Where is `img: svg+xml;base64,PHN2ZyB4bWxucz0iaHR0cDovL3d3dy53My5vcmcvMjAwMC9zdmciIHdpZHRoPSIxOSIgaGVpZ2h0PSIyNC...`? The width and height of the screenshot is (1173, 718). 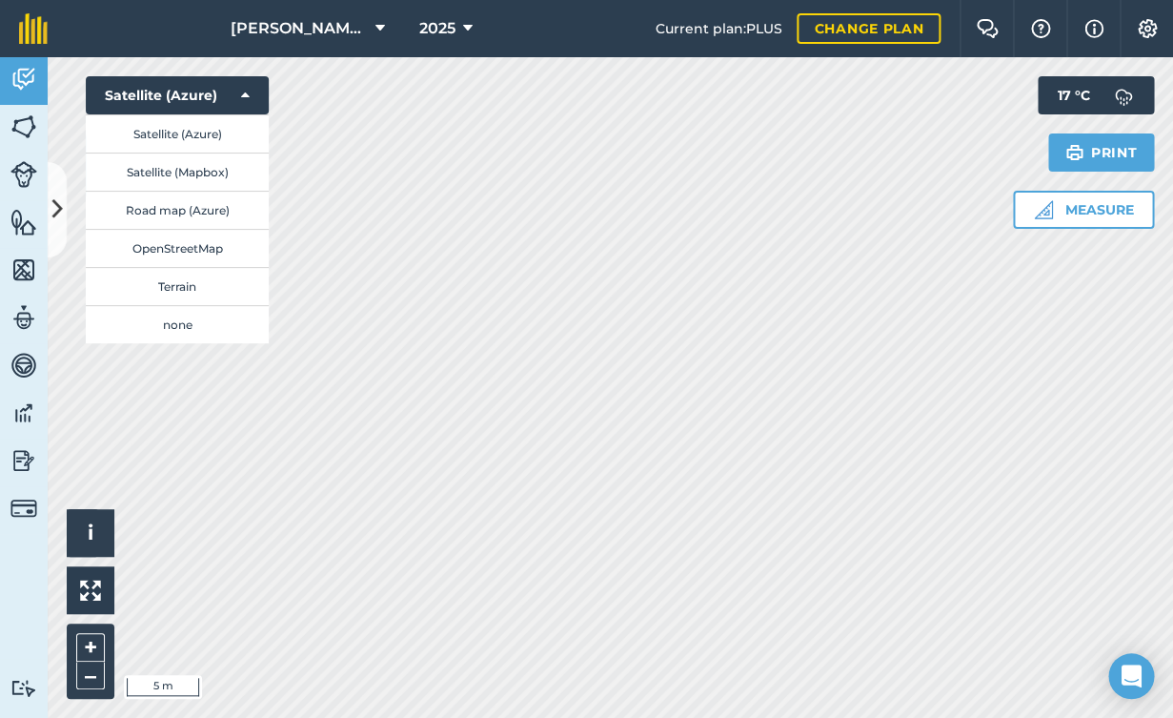
img: svg+xml;base64,PHN2ZyB4bWxucz0iaHR0cDovL3d3dy53My5vcmcvMjAwMC9zdmciIHdpZHRoPSIxOSIgaGVpZ2h0PSIyNC... is located at coordinates (1074, 152).